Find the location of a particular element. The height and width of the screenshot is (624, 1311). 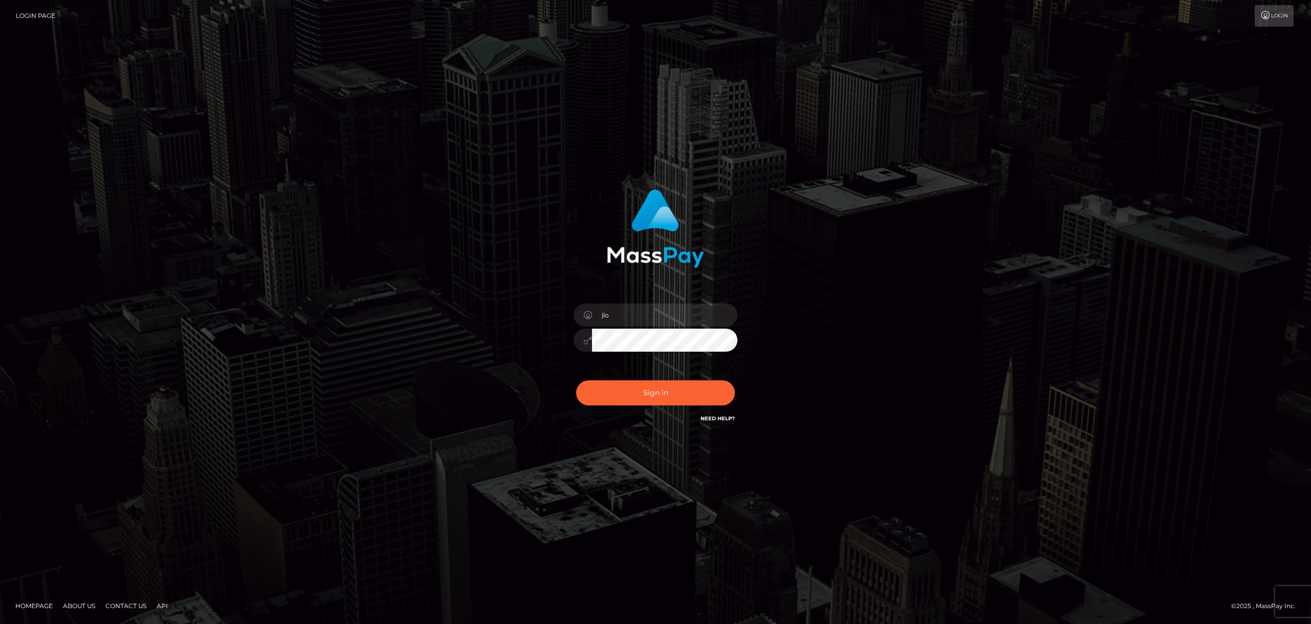

a: Homepage is located at coordinates (34, 606).